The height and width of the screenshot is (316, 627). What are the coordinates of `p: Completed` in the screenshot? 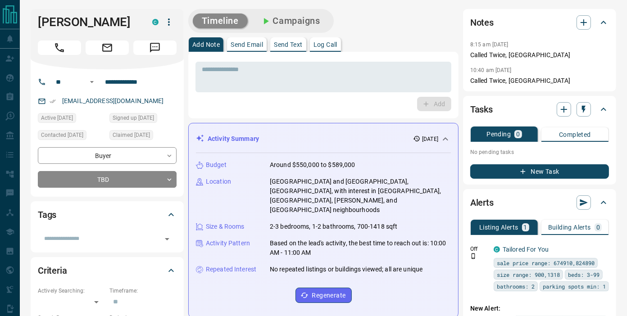 It's located at (575, 135).